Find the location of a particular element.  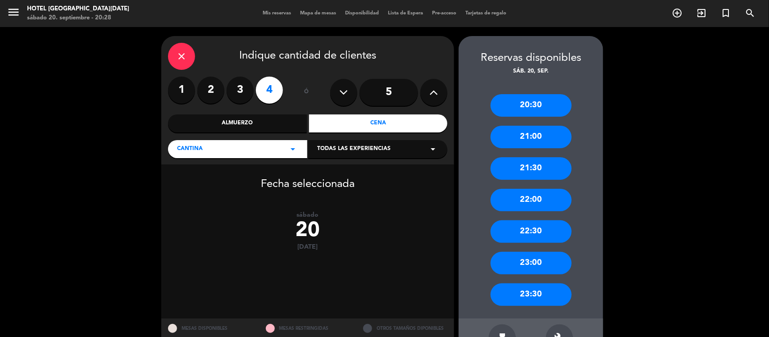

i: turned_in_not is located at coordinates (726, 13).